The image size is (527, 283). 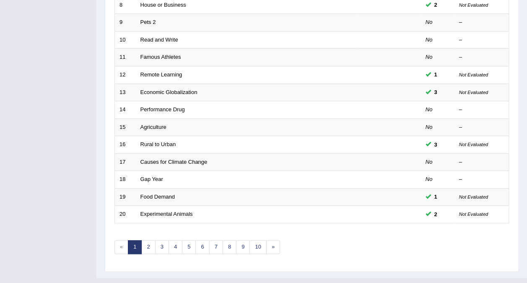 What do you see at coordinates (158, 196) in the screenshot?
I see `a: Food Demand` at bounding box center [158, 196].